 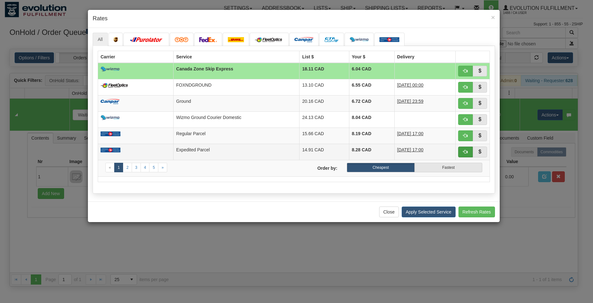 What do you see at coordinates (425, 57) in the screenshot?
I see `th: Delivery` at bounding box center [425, 57].